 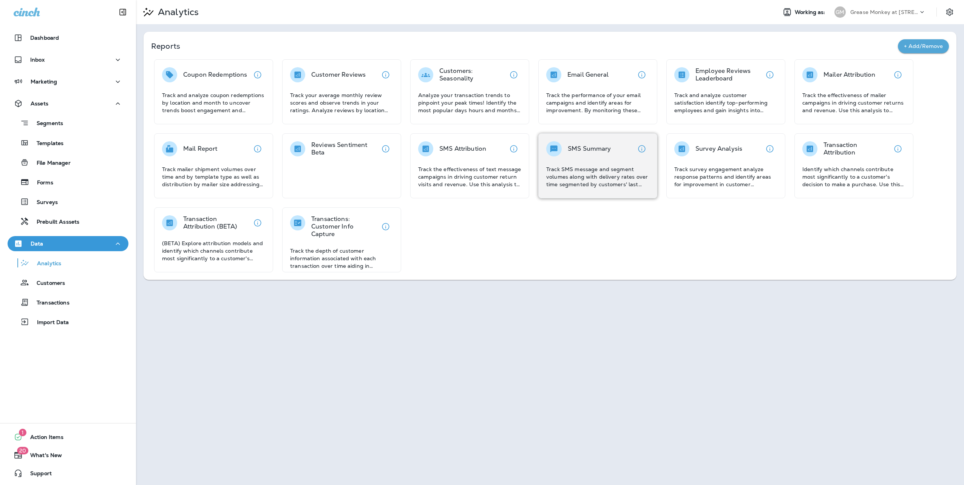 What do you see at coordinates (216, 223) in the screenshot?
I see `p: Transaction Attribution (BETA)` at bounding box center [216, 223].